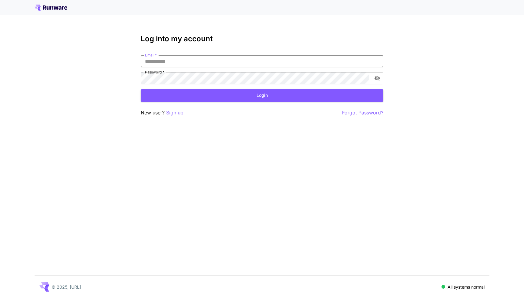 This screenshot has width=524, height=298. I want to click on button: Sign up, so click(175, 113).